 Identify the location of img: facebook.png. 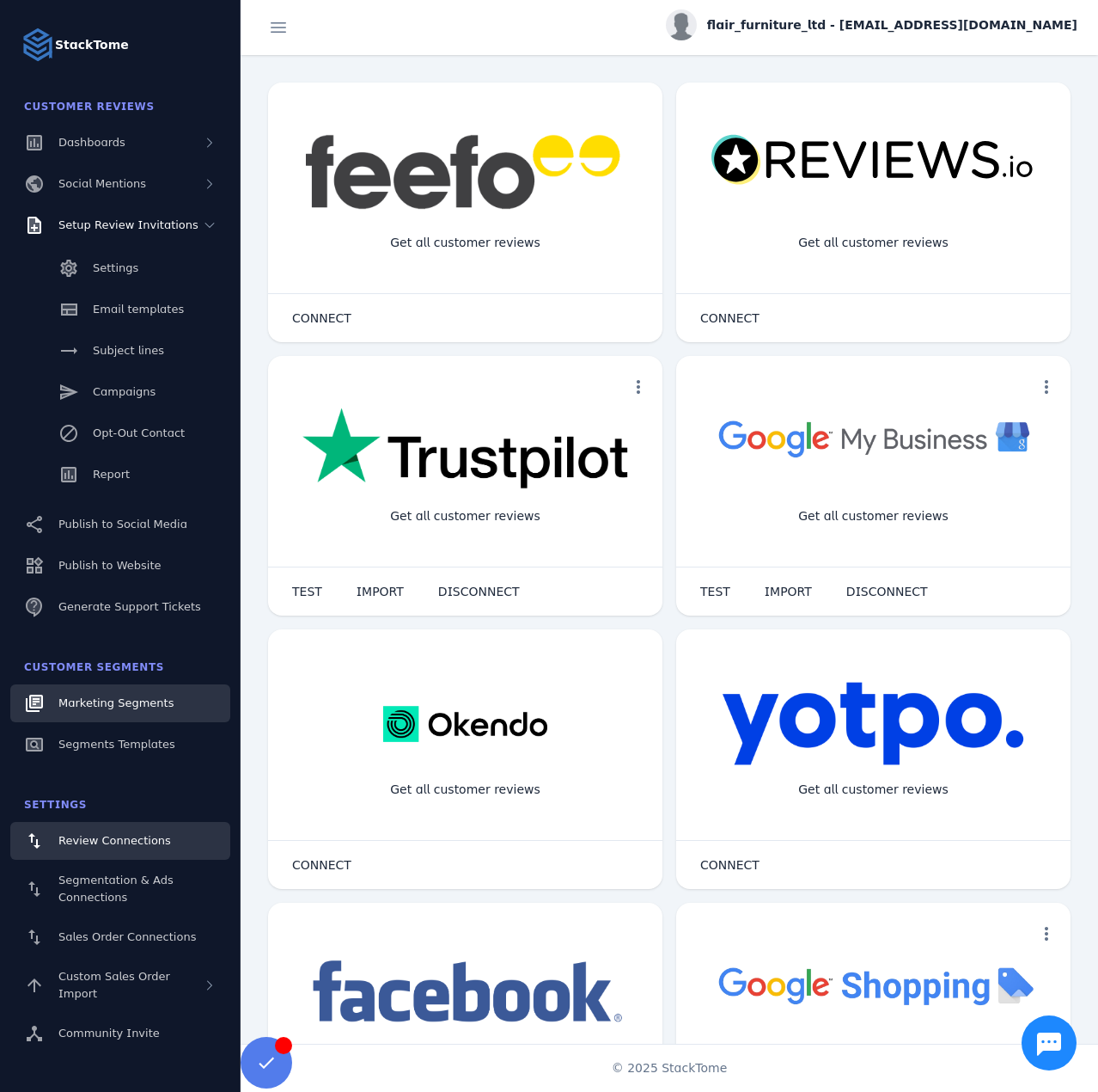
(465, 992).